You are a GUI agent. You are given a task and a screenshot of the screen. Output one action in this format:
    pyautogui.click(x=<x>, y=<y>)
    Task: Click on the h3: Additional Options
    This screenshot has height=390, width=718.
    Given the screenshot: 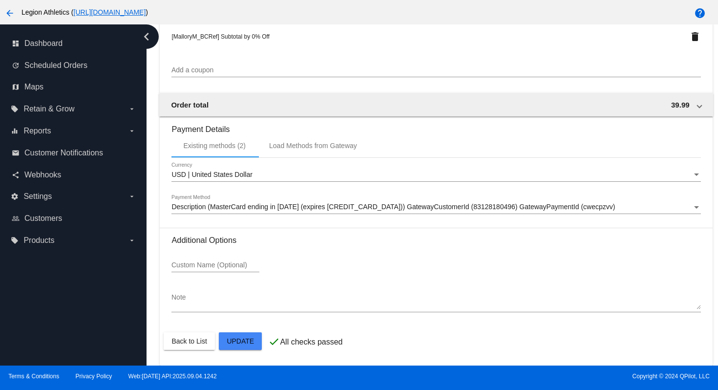 What is the action you would take?
    pyautogui.click(x=436, y=240)
    